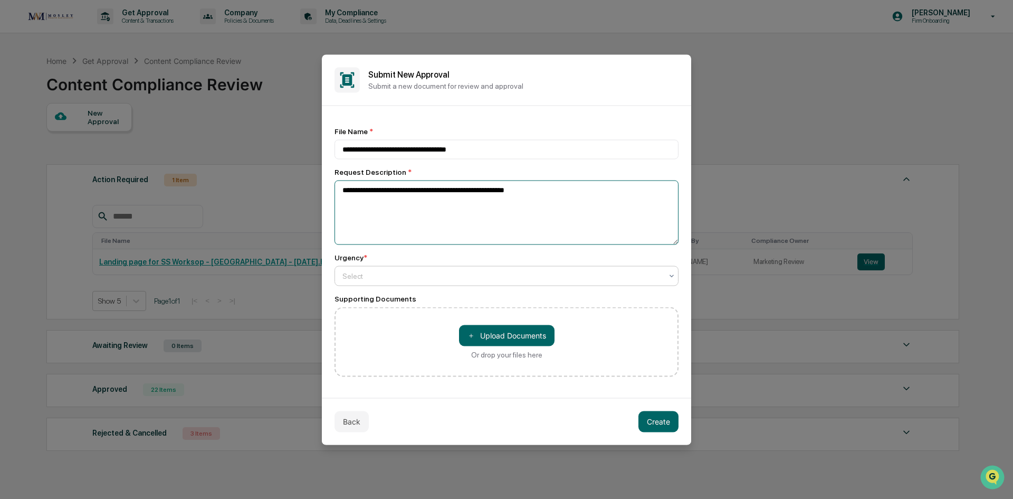 Image resolution: width=1013 pixels, height=499 pixels. Describe the element at coordinates (116, 183) in the screenshot. I see `span: Pylon` at that location.